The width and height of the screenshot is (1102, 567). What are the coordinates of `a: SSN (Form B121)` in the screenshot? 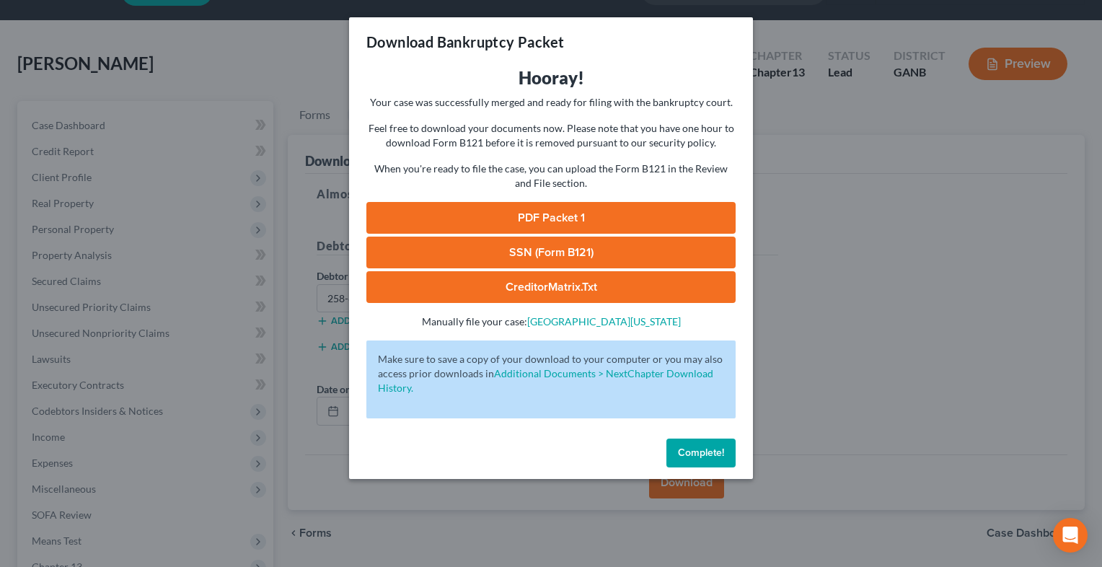 It's located at (551, 252).